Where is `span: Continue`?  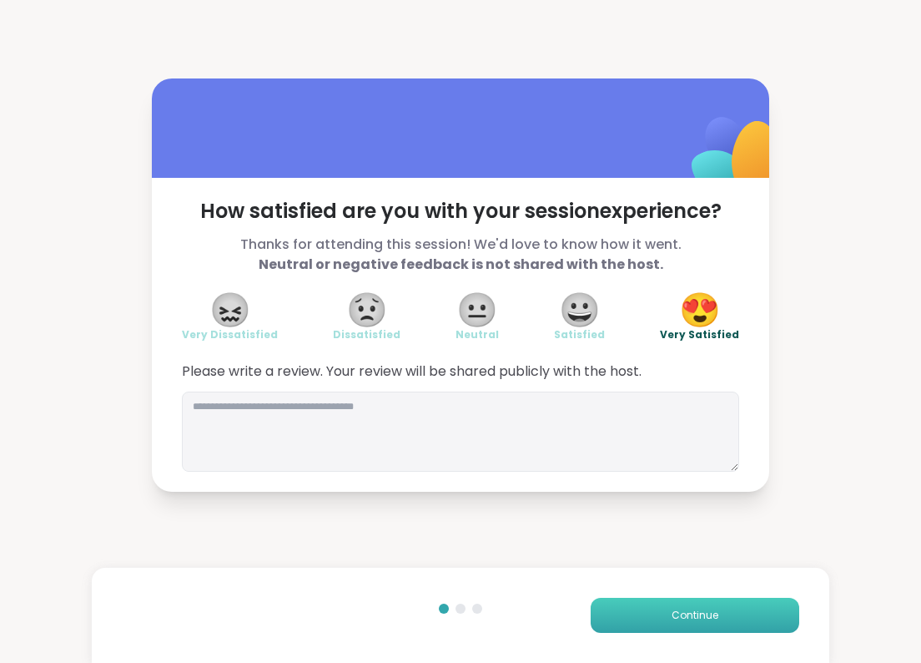
span: Continue is located at coordinates (695, 615).